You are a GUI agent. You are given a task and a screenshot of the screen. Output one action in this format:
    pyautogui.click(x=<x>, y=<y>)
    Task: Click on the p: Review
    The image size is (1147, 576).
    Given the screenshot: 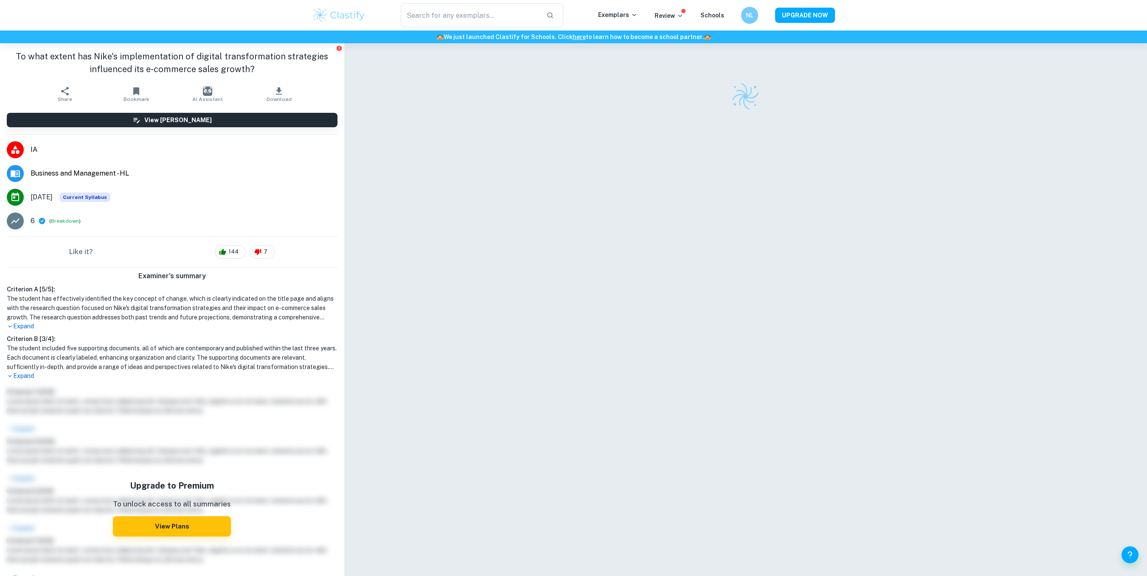 What is the action you would take?
    pyautogui.click(x=669, y=16)
    